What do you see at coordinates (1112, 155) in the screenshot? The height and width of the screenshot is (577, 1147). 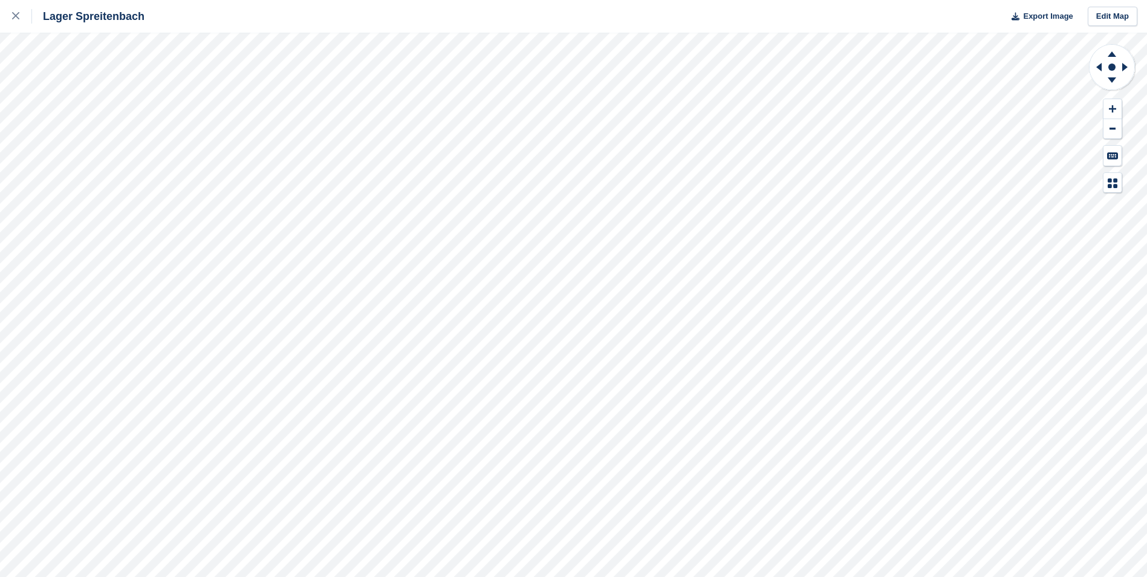 I see `button: Keyboard Shortcuts` at bounding box center [1112, 155].